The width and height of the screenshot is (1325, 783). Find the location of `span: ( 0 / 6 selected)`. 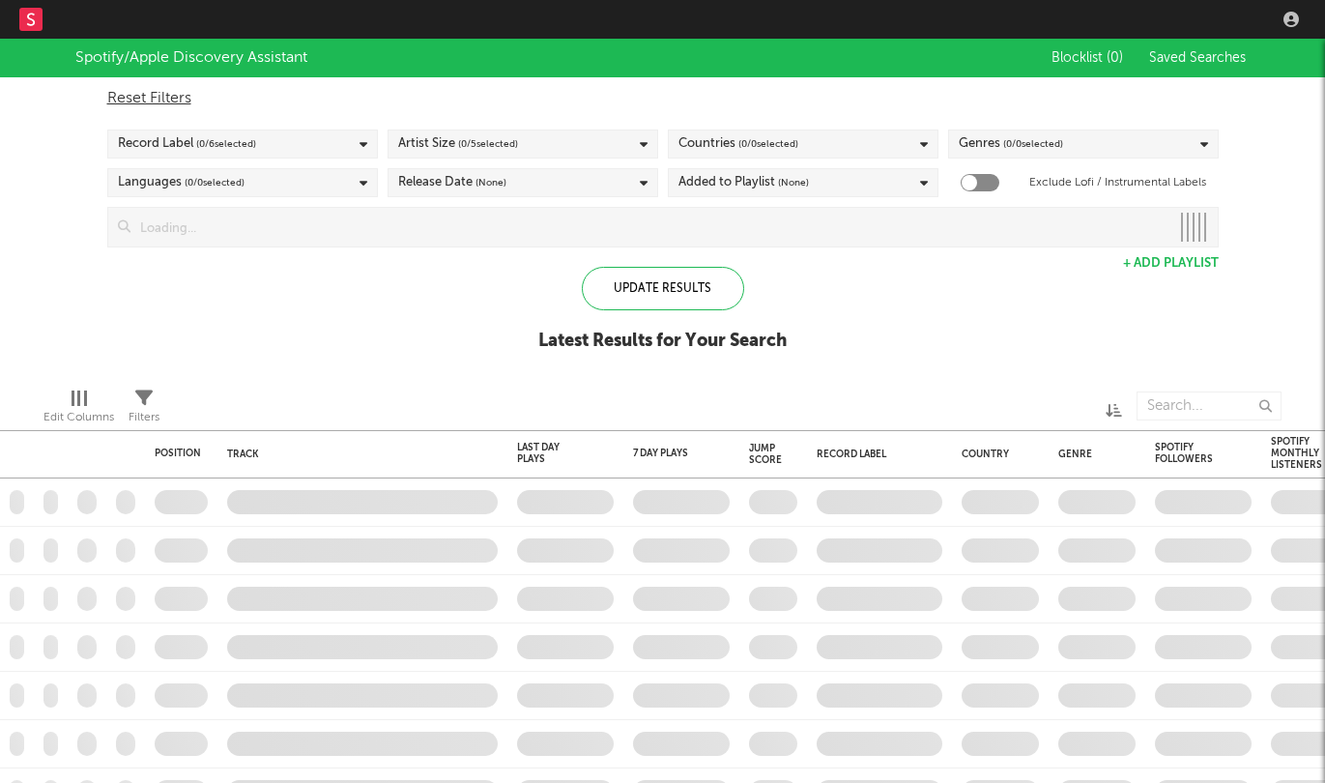

span: ( 0 / 6 selected) is located at coordinates (226, 144).